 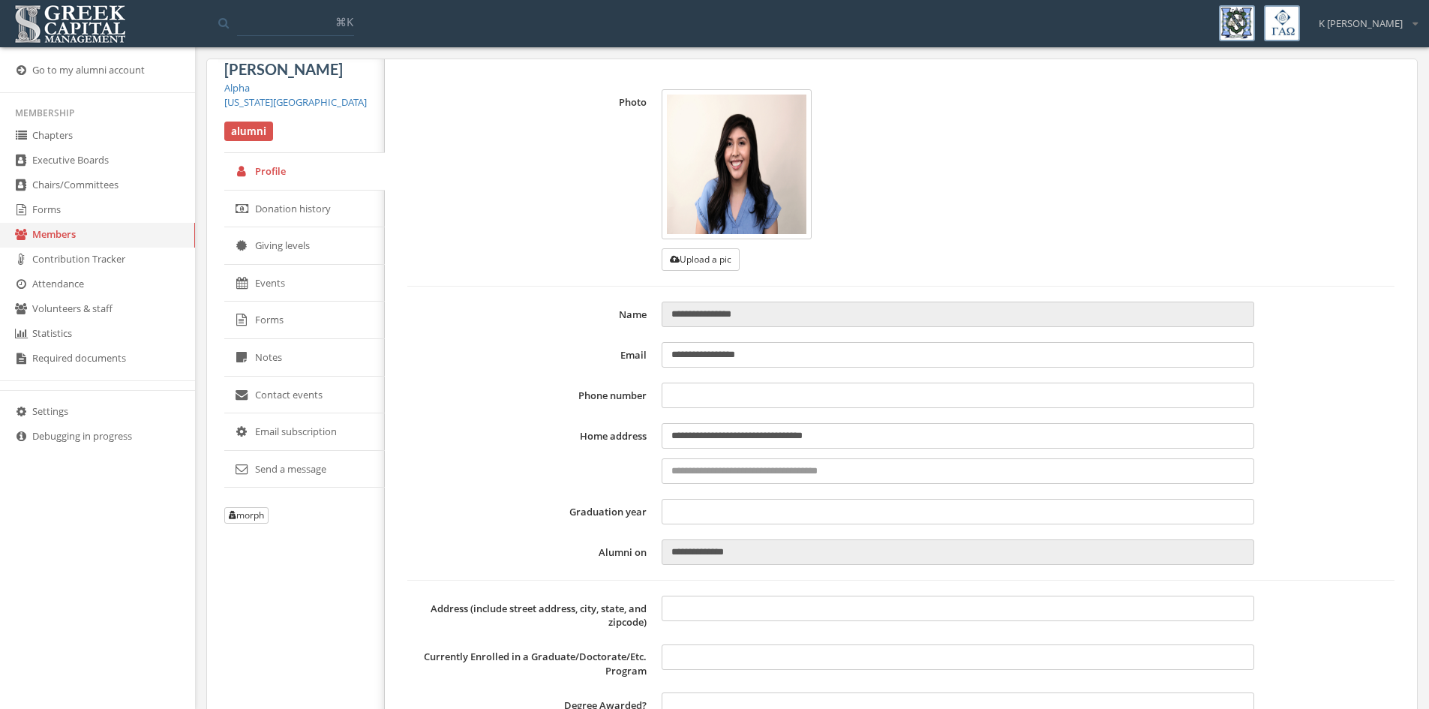 I want to click on label: Graduation year, so click(x=530, y=512).